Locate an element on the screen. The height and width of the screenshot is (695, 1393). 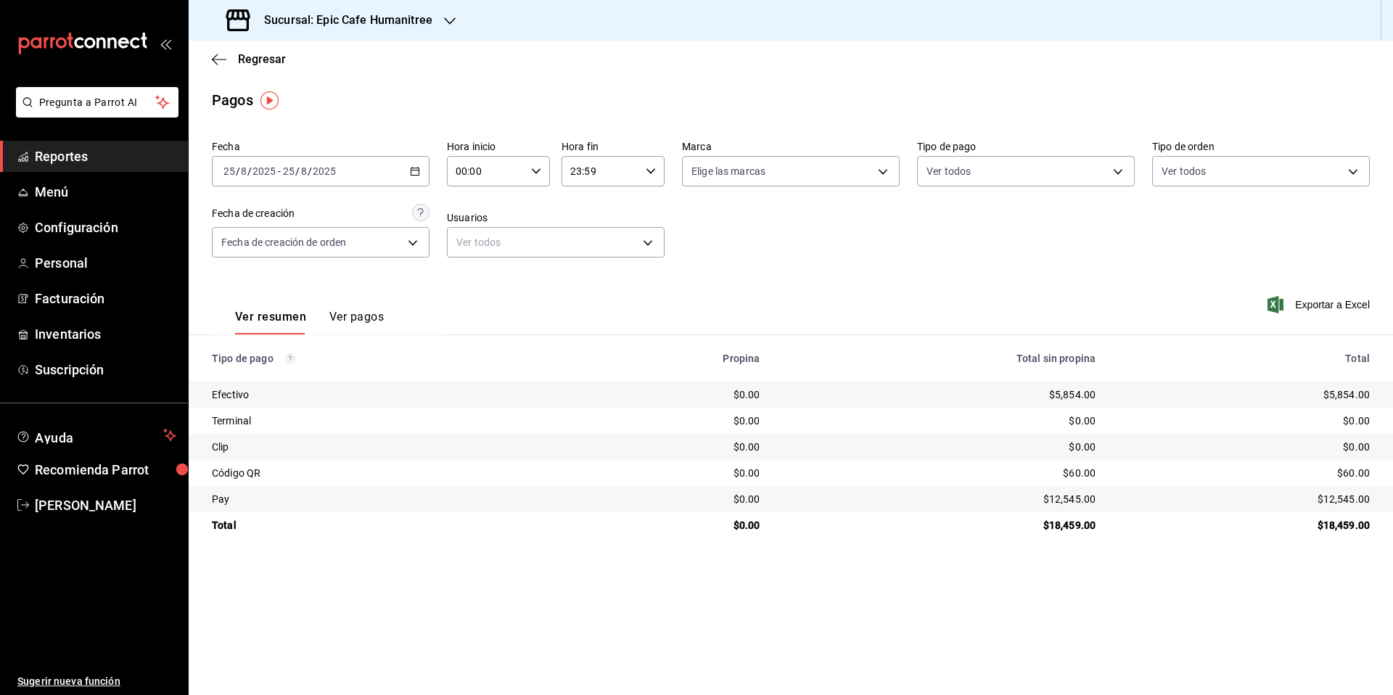
a: Pregunta a Parrot AI is located at coordinates (94, 112).